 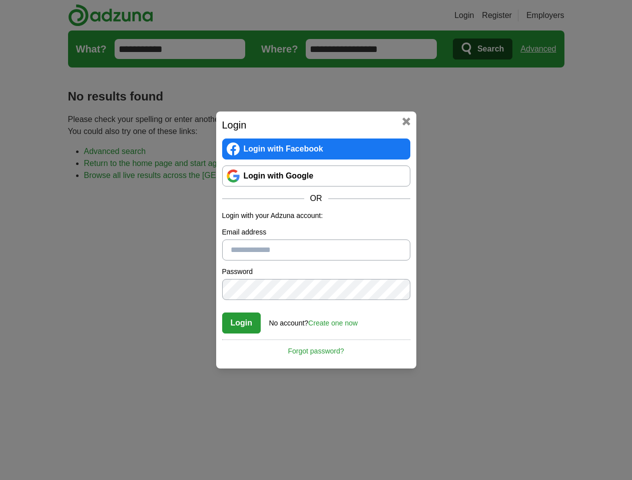 I want to click on a: Login with Google, so click(x=316, y=176).